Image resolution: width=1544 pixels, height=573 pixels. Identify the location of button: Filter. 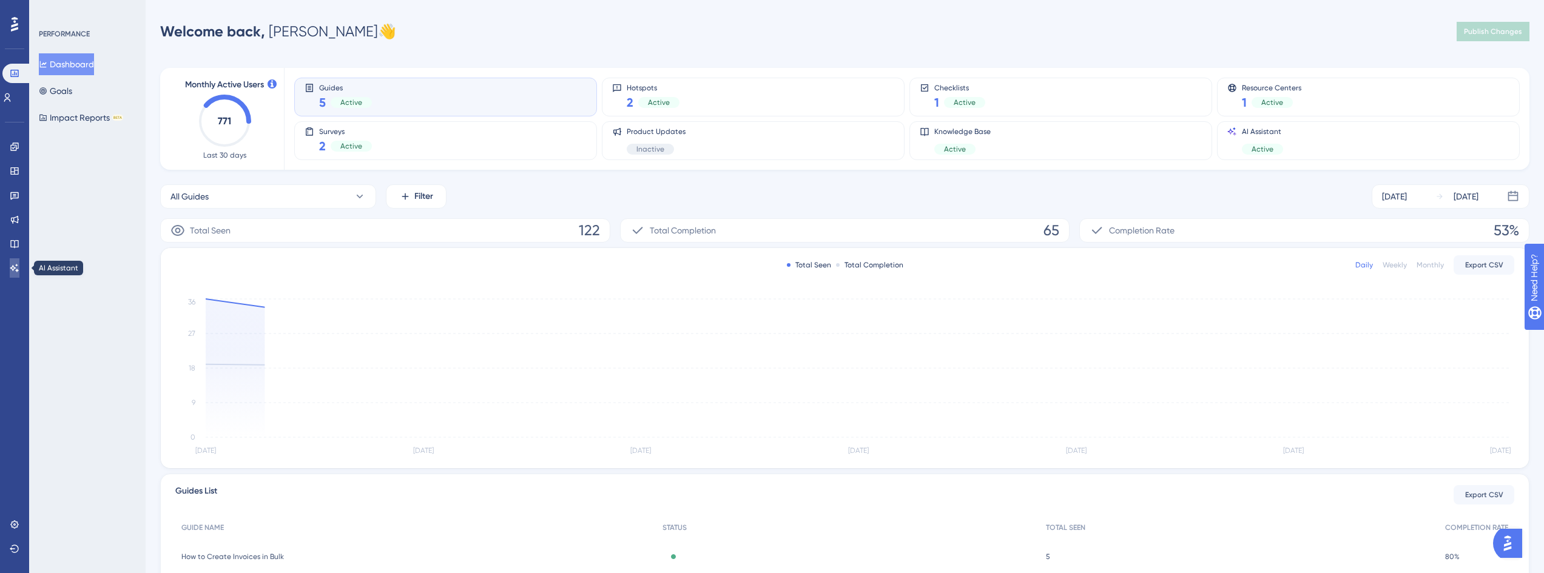
(416, 197).